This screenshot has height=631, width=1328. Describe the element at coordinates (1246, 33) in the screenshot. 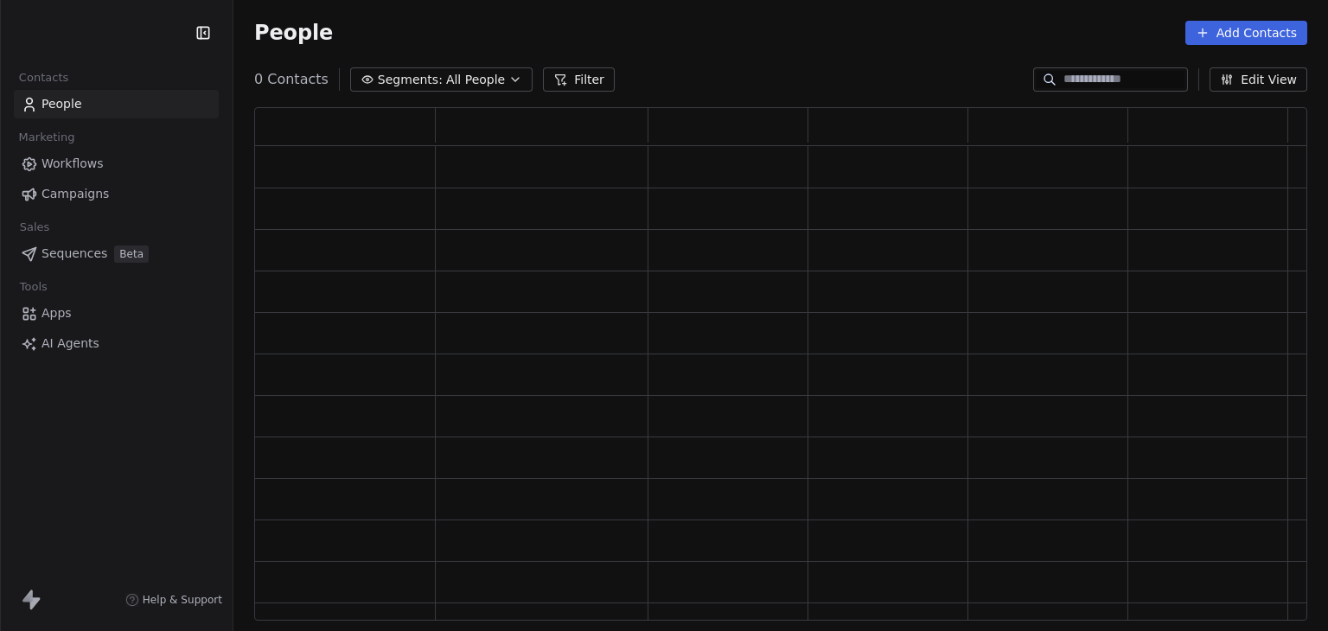

I see `button: Add Contacts` at that location.